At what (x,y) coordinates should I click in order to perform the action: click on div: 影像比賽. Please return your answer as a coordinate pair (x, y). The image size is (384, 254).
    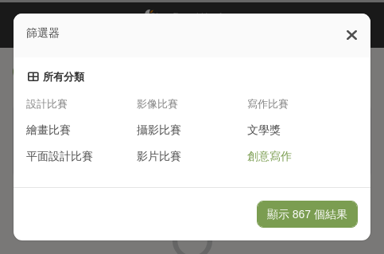
    Looking at the image, I should click on (192, 109).